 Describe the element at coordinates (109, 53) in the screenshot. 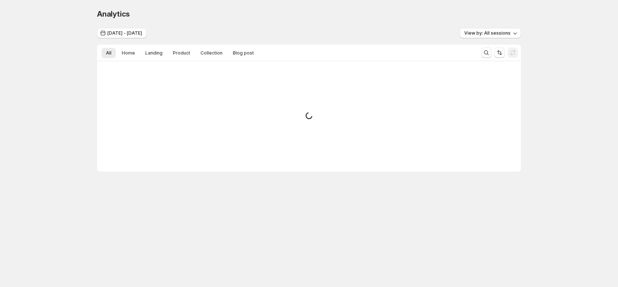

I see `span: All` at that location.